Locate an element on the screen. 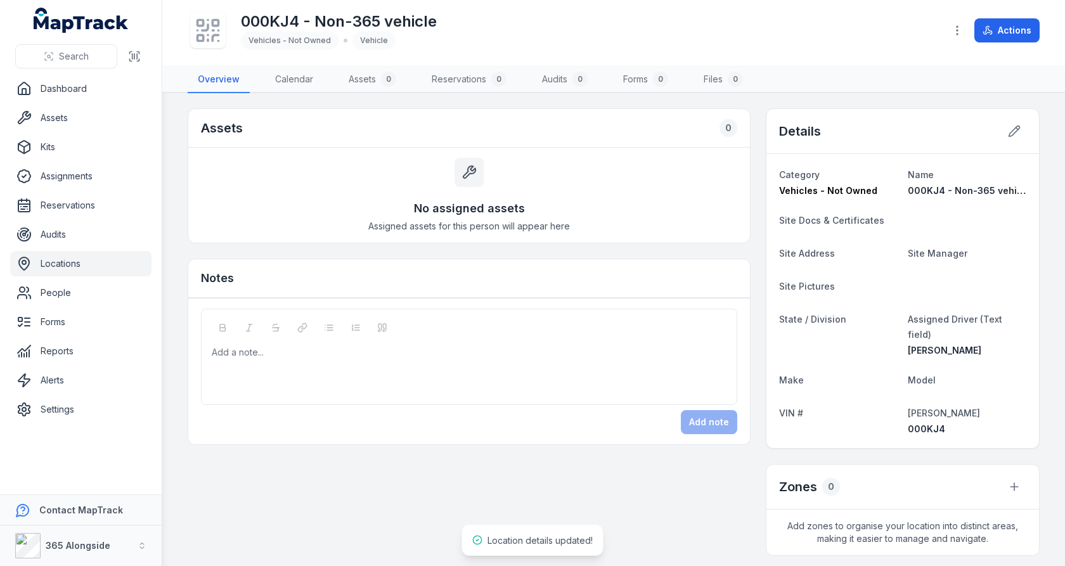 The width and height of the screenshot is (1065, 566). a: Dashboard is located at coordinates (81, 89).